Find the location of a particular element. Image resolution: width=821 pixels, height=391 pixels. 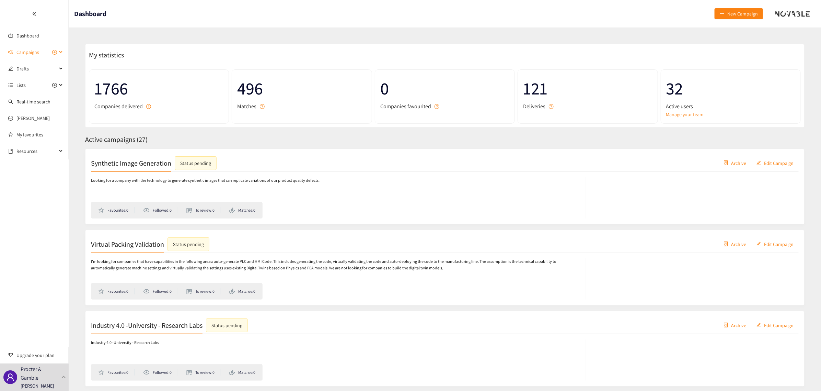

a: Industry 4.0 -University - Research LabsStatus pendingcontainerArchiveeditEdit CampaignIndustry 4... is located at coordinates (445, 348).